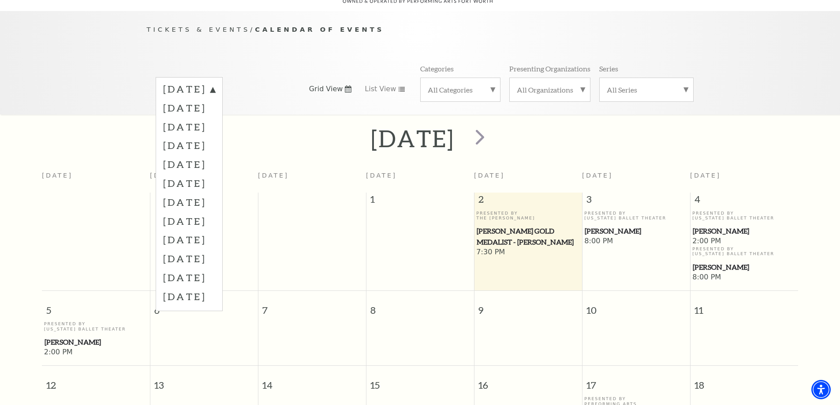 The height and width of the screenshot is (405, 840). What do you see at coordinates (550, 68) in the screenshot?
I see `p: Presenting Organizations` at bounding box center [550, 68].